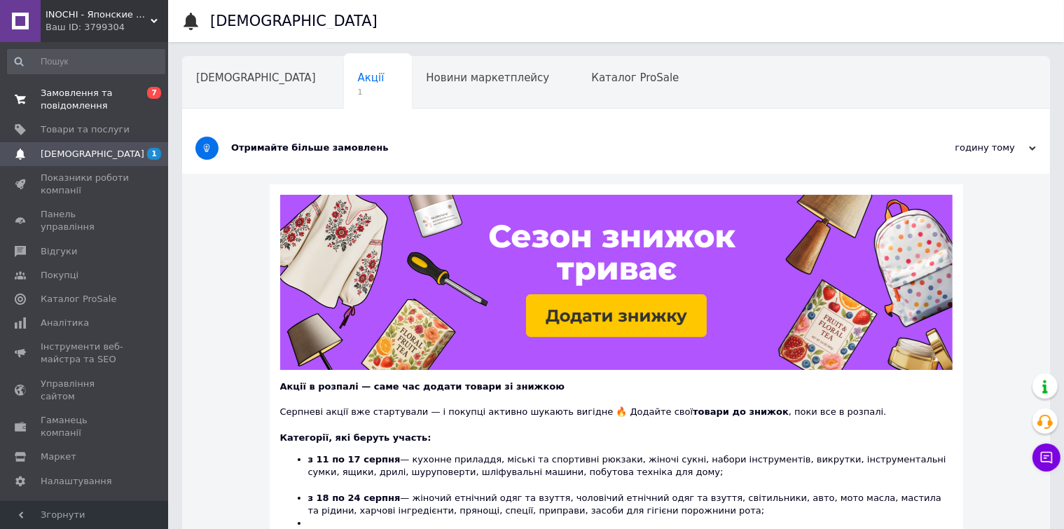  Describe the element at coordinates (617, 406) in the screenshot. I see `div: Серпневі акції вже стартували — і покупці активно шукають вигідне 🔥 Додайте свої , поки все в роз...` at that location.